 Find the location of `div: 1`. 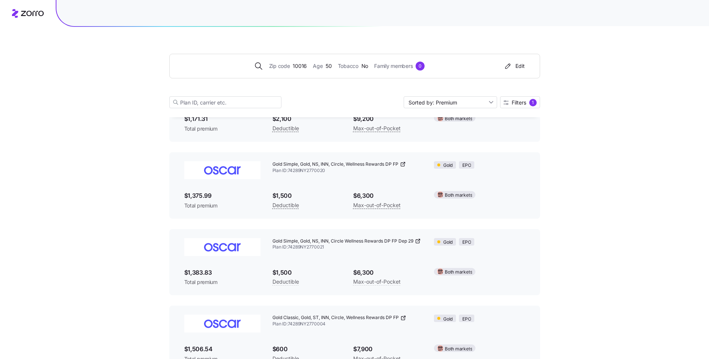

div: 1 is located at coordinates (533, 103).